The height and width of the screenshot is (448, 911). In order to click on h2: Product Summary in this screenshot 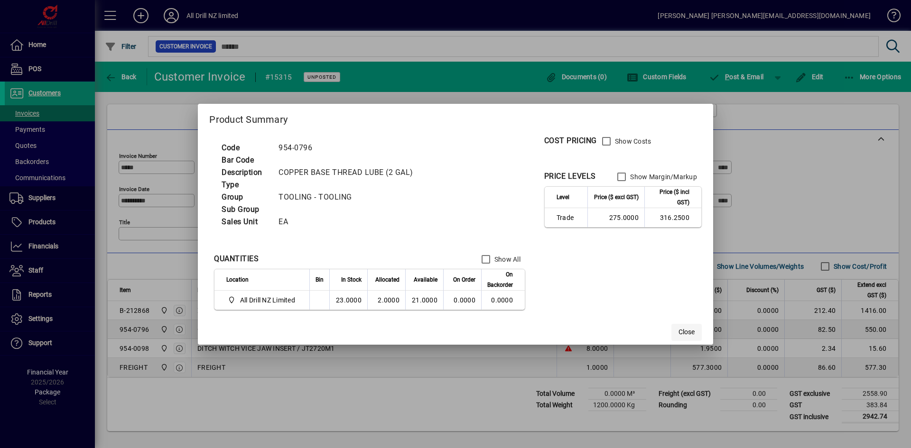, I will do `click(456, 118)`.